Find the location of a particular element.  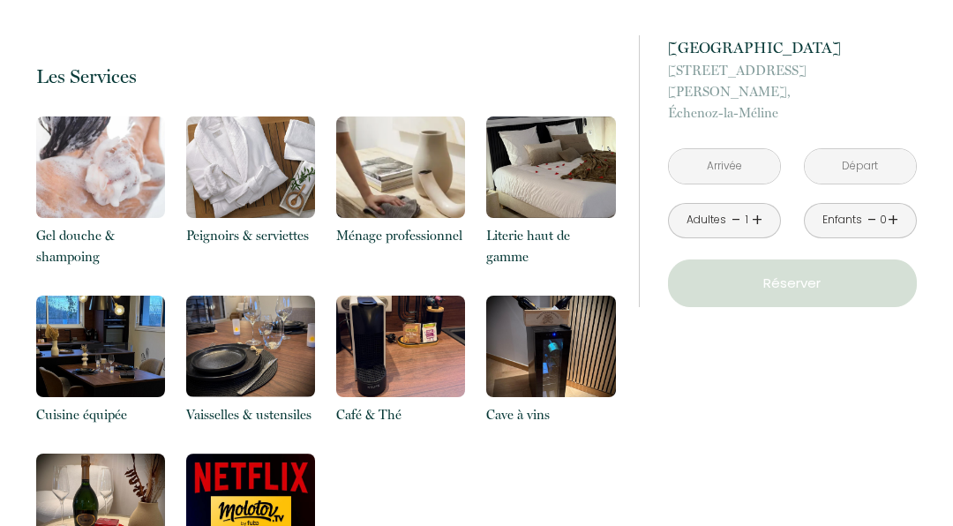

div: Enfants is located at coordinates (842, 220).